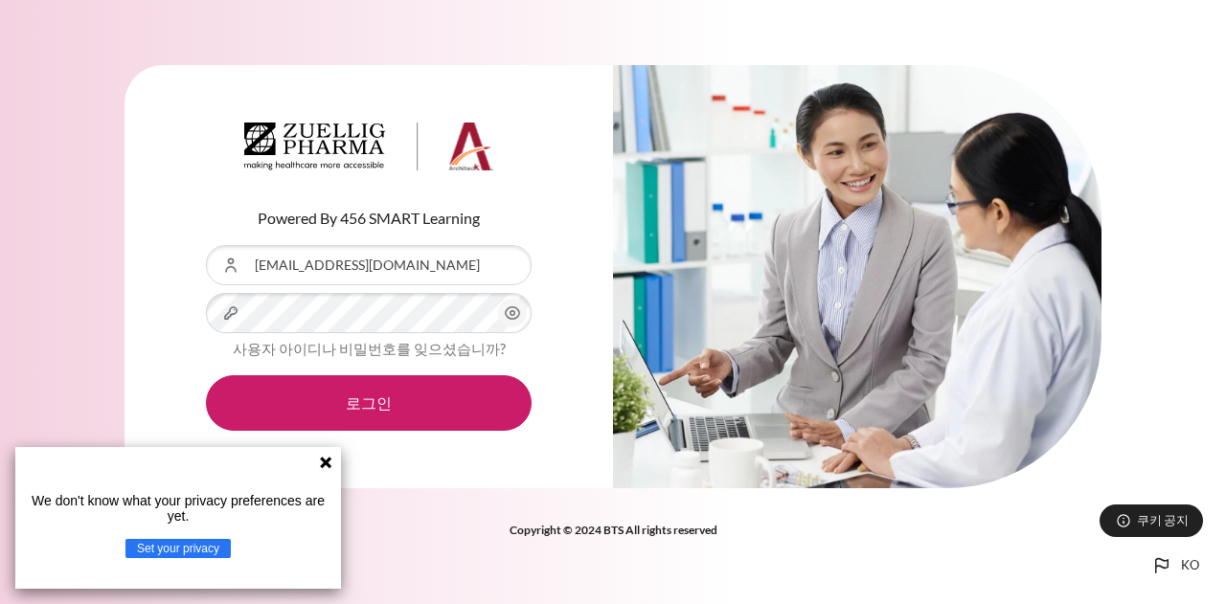 Image resolution: width=1226 pixels, height=604 pixels. I want to click on button: 로그인, so click(369, 403).